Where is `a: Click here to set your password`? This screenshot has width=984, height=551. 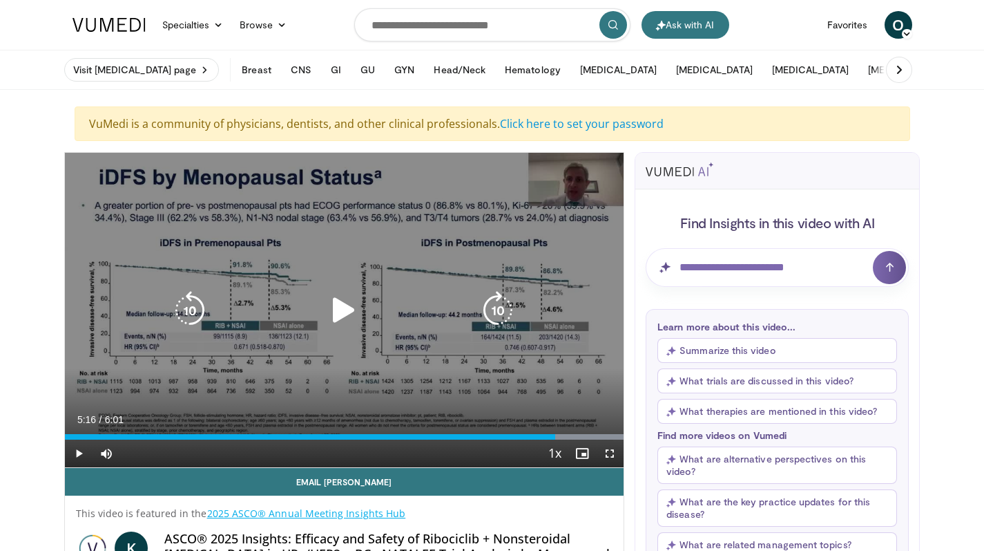 a: Click here to set your password is located at coordinates (582, 124).